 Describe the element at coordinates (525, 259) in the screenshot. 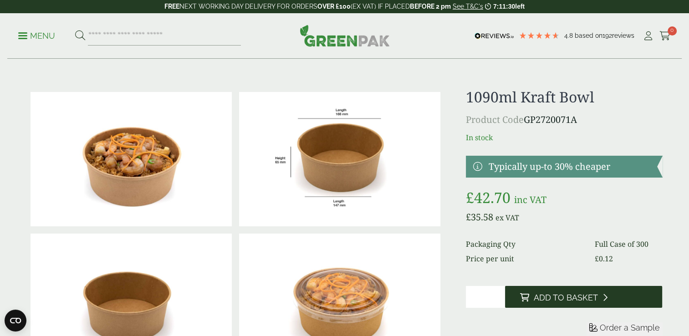

I see `dt: Price per unit` at that location.